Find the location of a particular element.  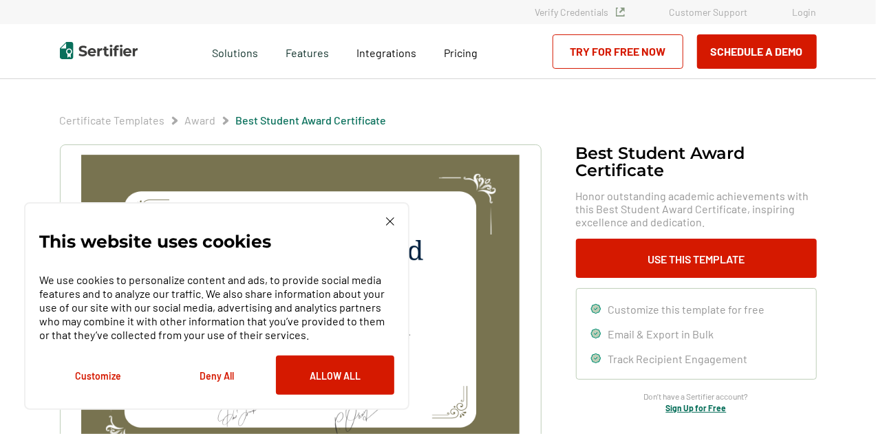

span: Integrations is located at coordinates (386, 52).